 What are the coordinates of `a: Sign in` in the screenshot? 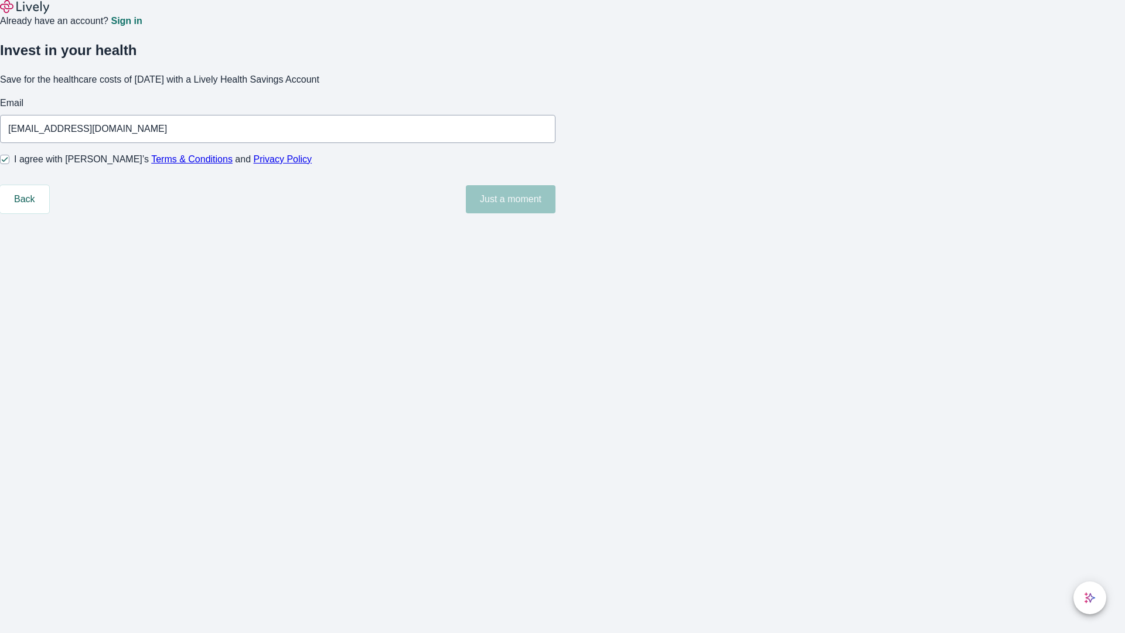 It's located at (126, 21).